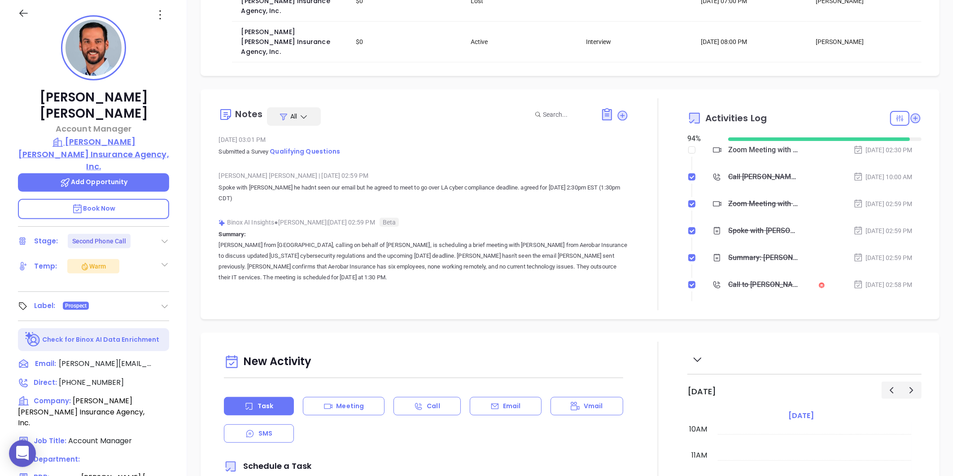  What do you see at coordinates (101, 339) in the screenshot?
I see `p: Check for Binox AI Data Enrichment` at bounding box center [101, 339].